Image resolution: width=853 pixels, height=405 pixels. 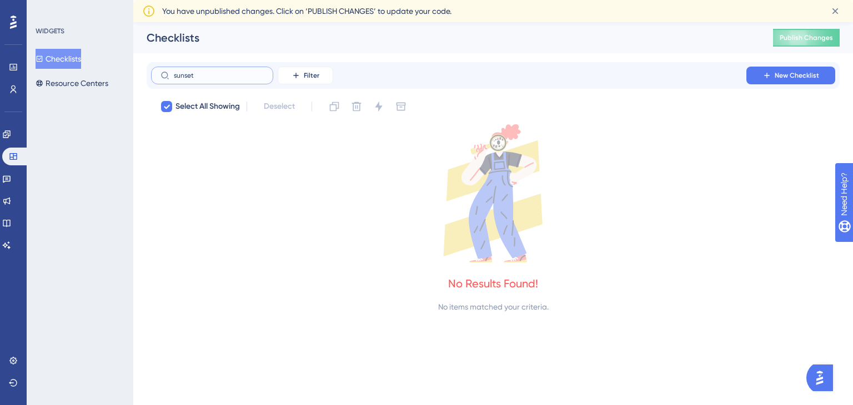 I want to click on button: New Checklist, so click(x=791, y=75).